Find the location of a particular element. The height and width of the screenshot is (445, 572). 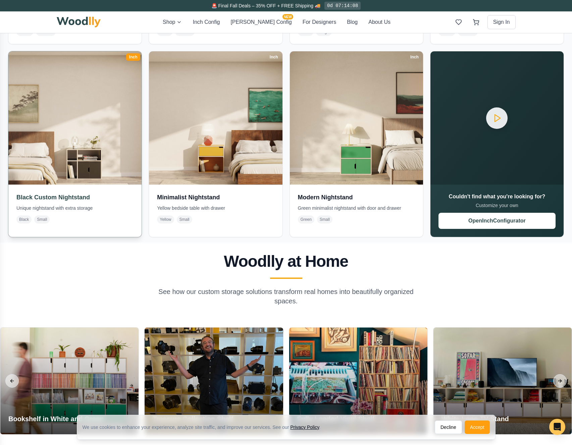

p: Yellow bedside table with drawer is located at coordinates (216, 208).